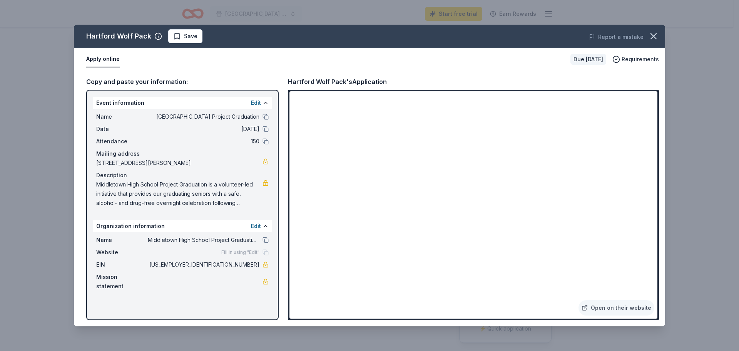 The width and height of the screenshot is (739, 351). Describe the element at coordinates (185, 36) in the screenshot. I see `button: Save` at that location.